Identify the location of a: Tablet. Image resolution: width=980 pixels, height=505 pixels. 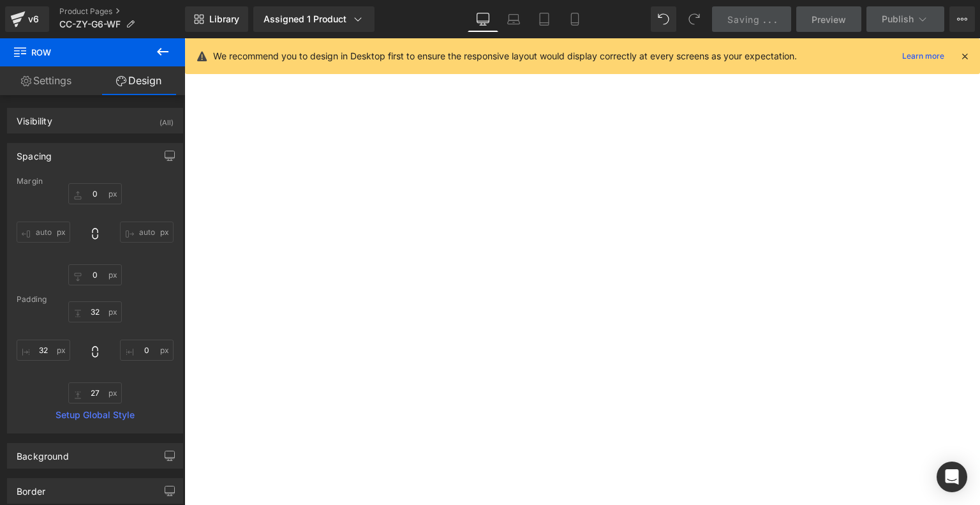
(544, 19).